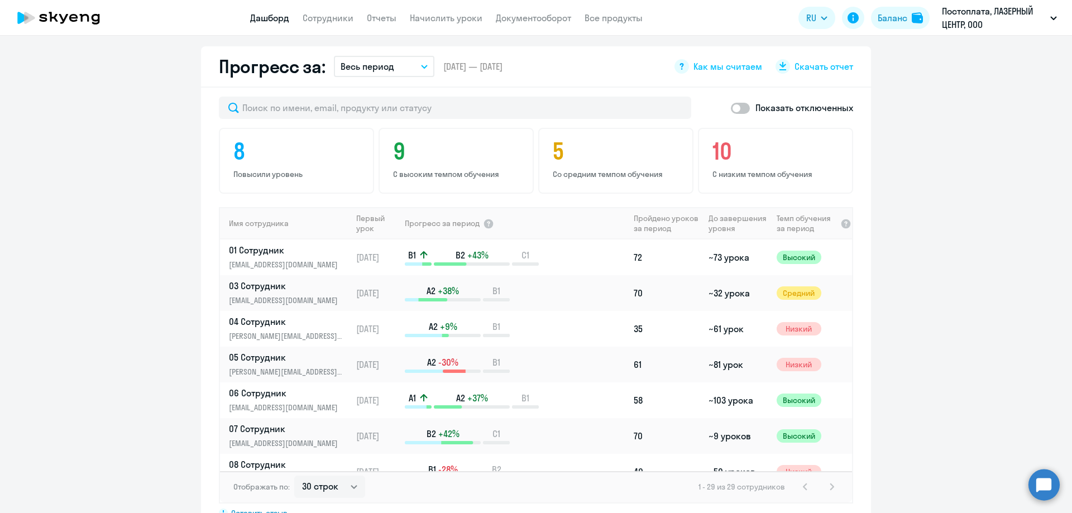 The image size is (1072, 513). What do you see at coordinates (286, 223) in the screenshot?
I see `th: Имя сотрудника` at bounding box center [286, 223].